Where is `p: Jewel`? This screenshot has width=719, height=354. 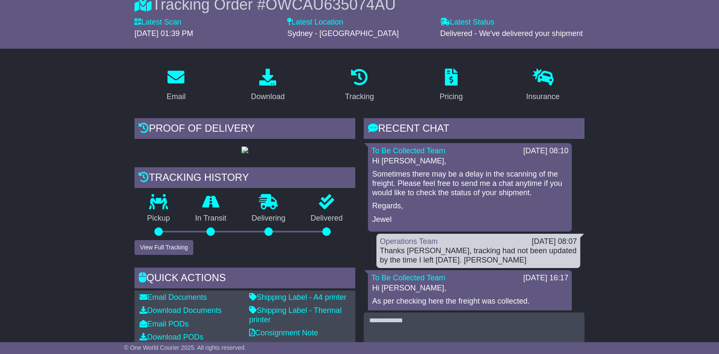
p: Jewel is located at coordinates (470, 220).